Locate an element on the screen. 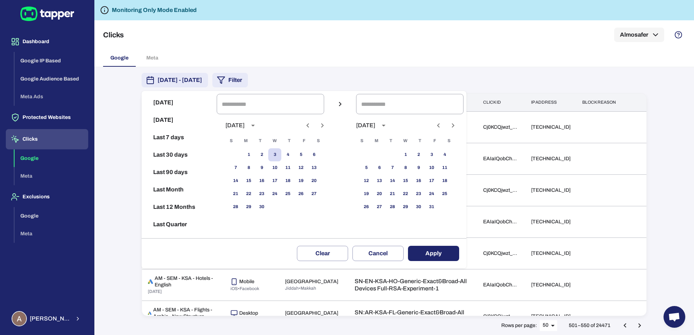 The image size is (694, 335). button: Clear is located at coordinates (322, 254).